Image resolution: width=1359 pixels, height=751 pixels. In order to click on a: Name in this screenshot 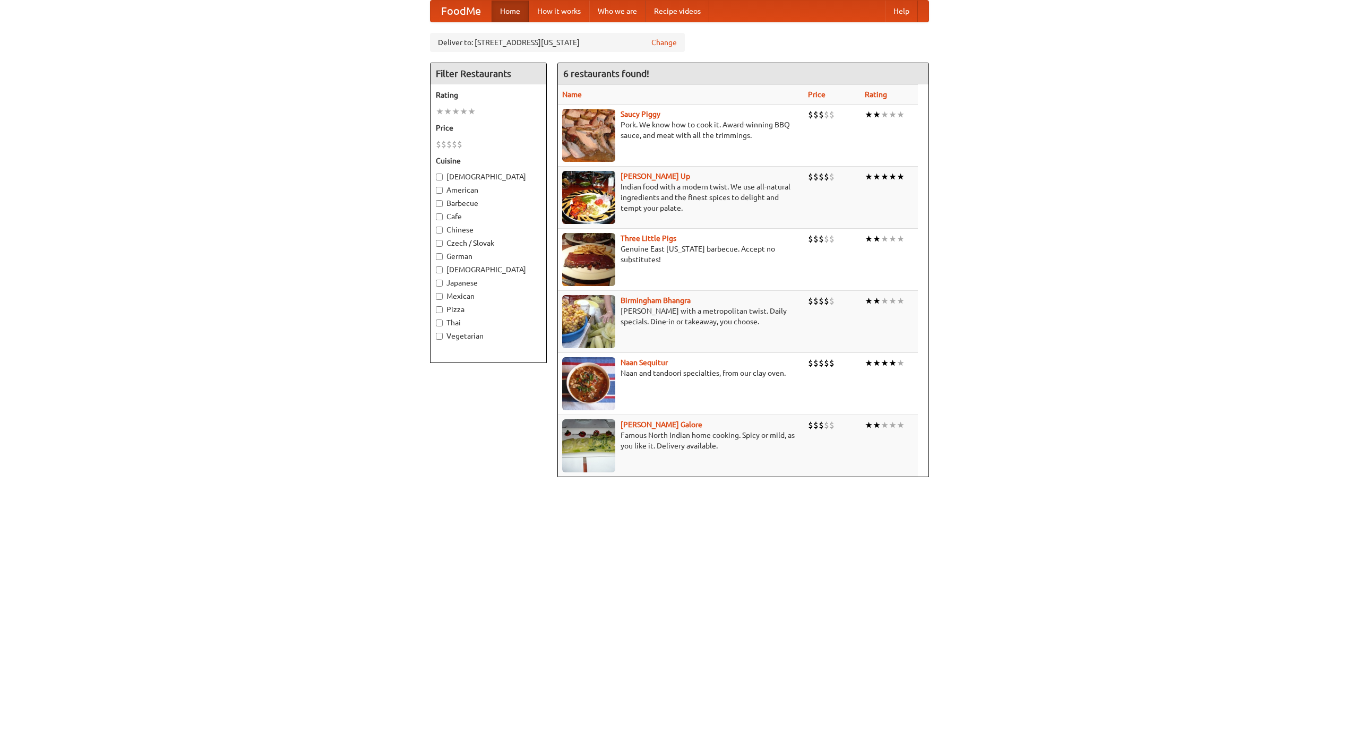, I will do `click(572, 95)`.